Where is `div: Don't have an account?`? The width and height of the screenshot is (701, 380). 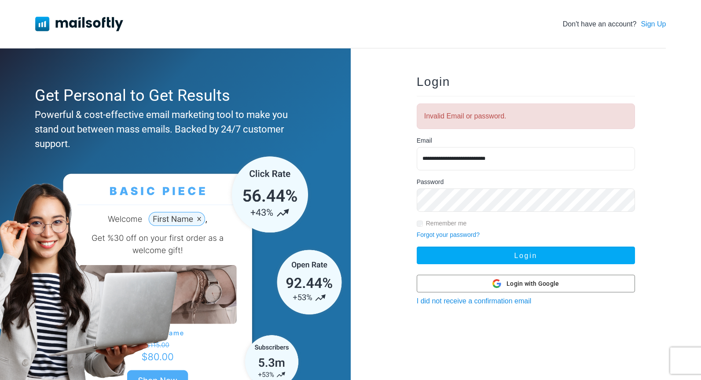
div: Don't have an account? is located at coordinates (614, 24).